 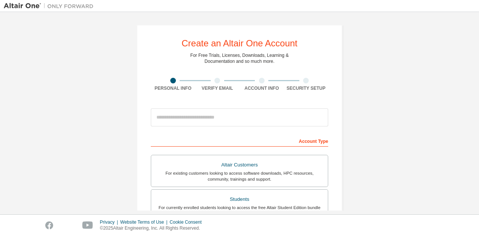 What do you see at coordinates (188, 222) in the screenshot?
I see `div: Cookie Consent` at bounding box center [188, 222].